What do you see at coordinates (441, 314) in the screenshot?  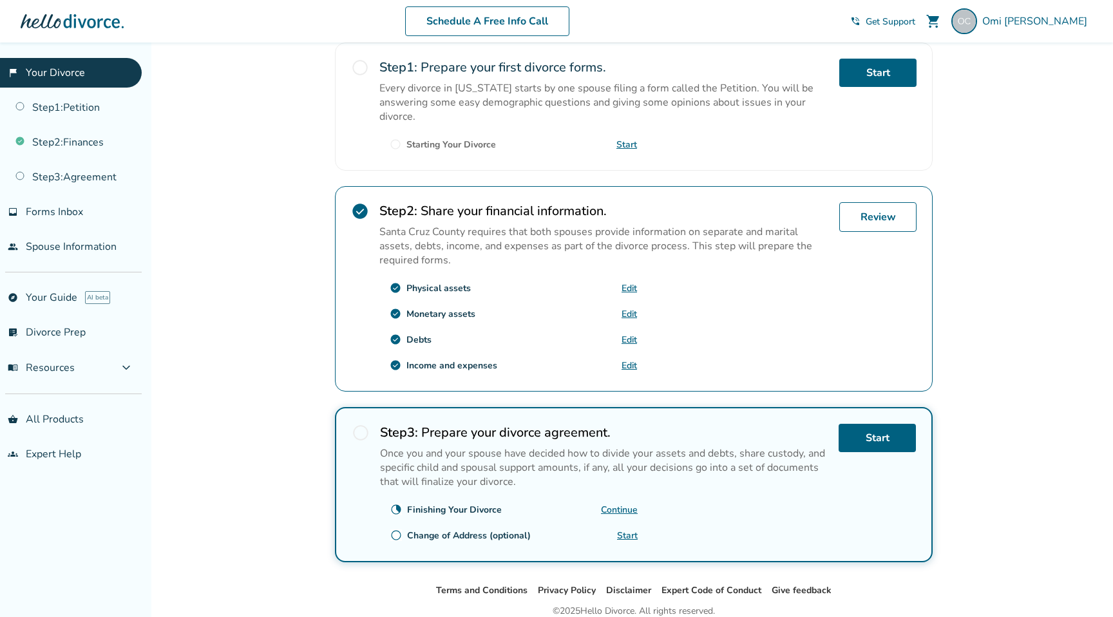 I see `div: Monetary assets` at bounding box center [441, 314].